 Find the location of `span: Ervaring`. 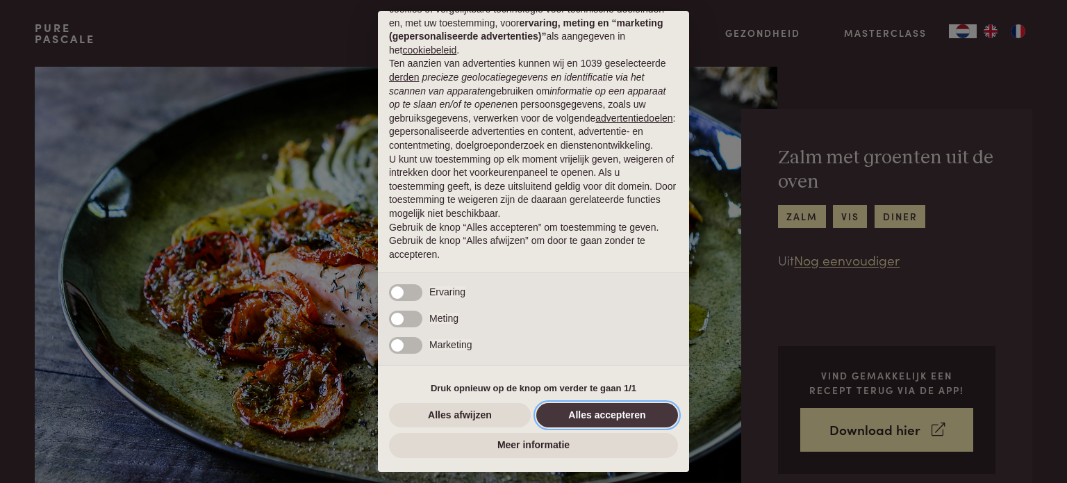

span: Ervaring is located at coordinates (448, 292).